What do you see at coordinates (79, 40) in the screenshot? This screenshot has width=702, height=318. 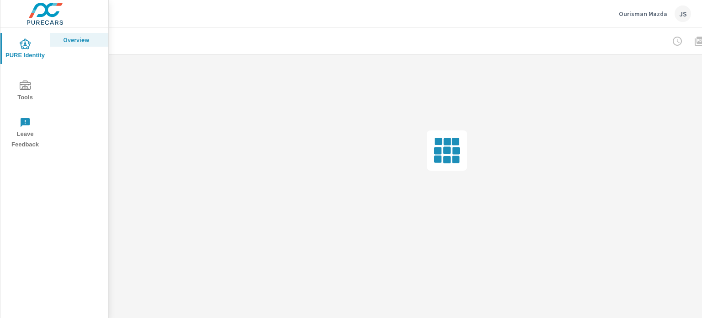 I see `div: Overview` at bounding box center [79, 40].